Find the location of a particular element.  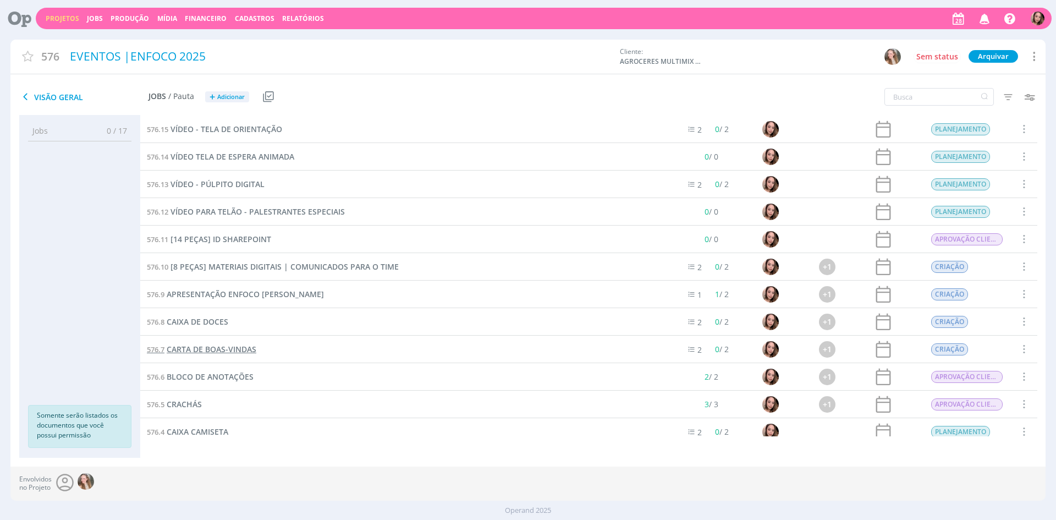

span: CAIXA DE DOCES is located at coordinates (198, 321).